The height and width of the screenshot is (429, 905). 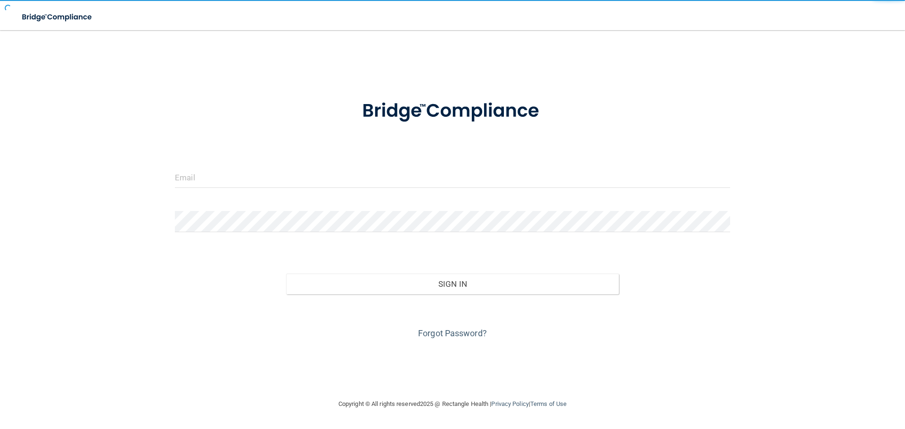 What do you see at coordinates (548, 404) in the screenshot?
I see `a: Terms of Use` at bounding box center [548, 404].